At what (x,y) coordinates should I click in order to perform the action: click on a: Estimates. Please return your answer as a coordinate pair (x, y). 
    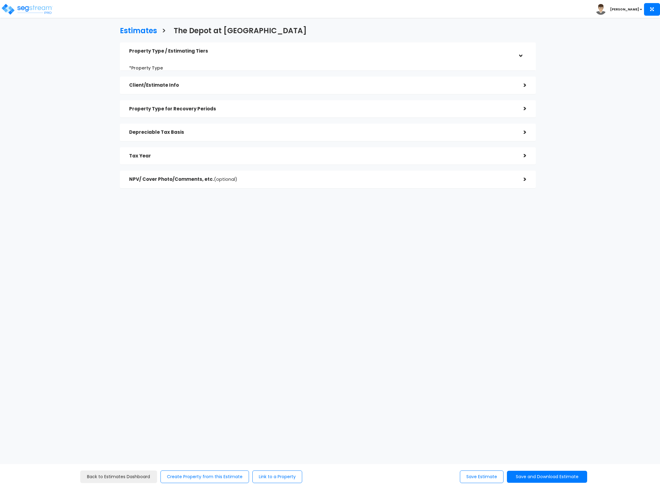
    Looking at the image, I should click on (136, 30).